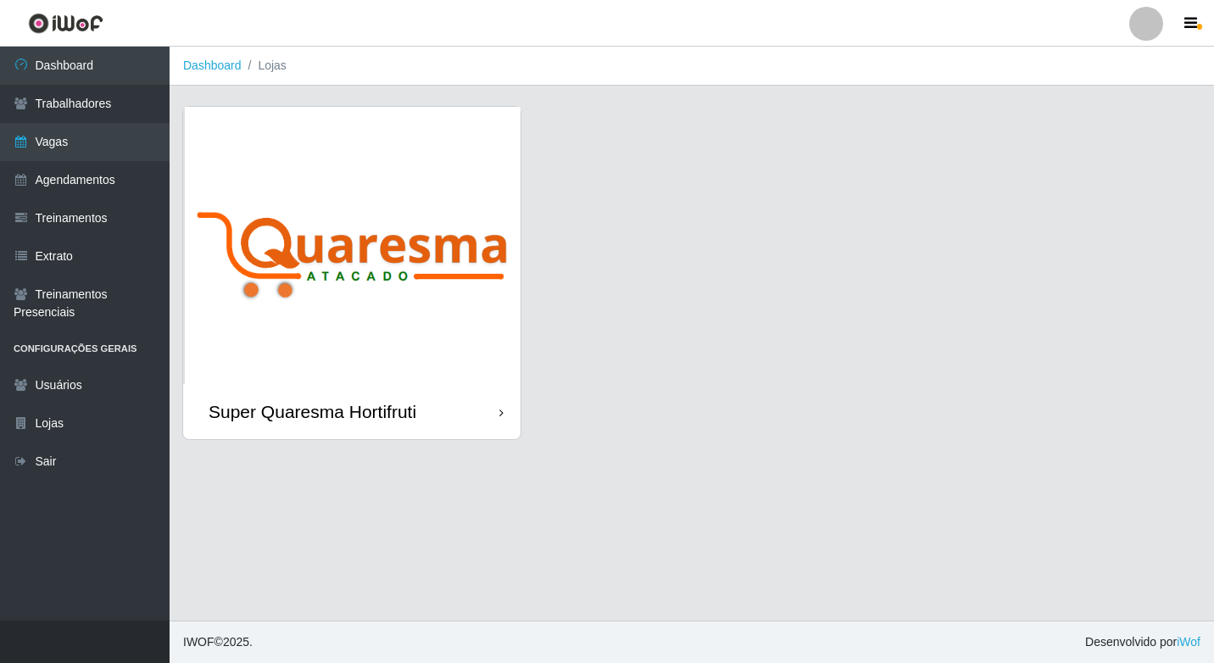  I want to click on img: CoreUI Logo, so click(65, 23).